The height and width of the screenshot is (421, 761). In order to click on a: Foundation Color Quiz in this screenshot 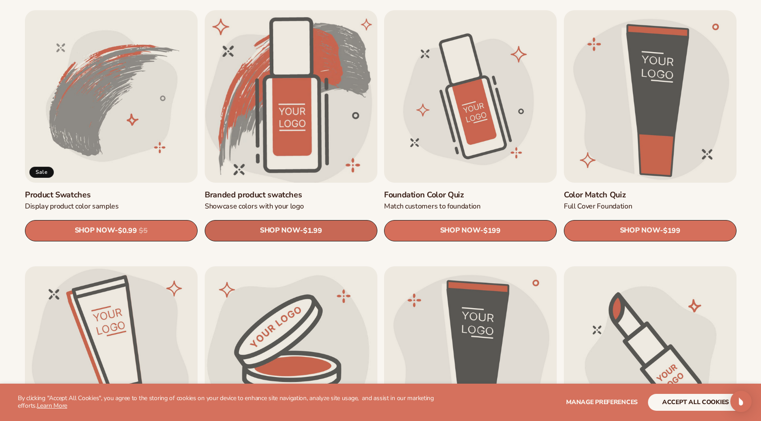, I will do `click(470, 194)`.